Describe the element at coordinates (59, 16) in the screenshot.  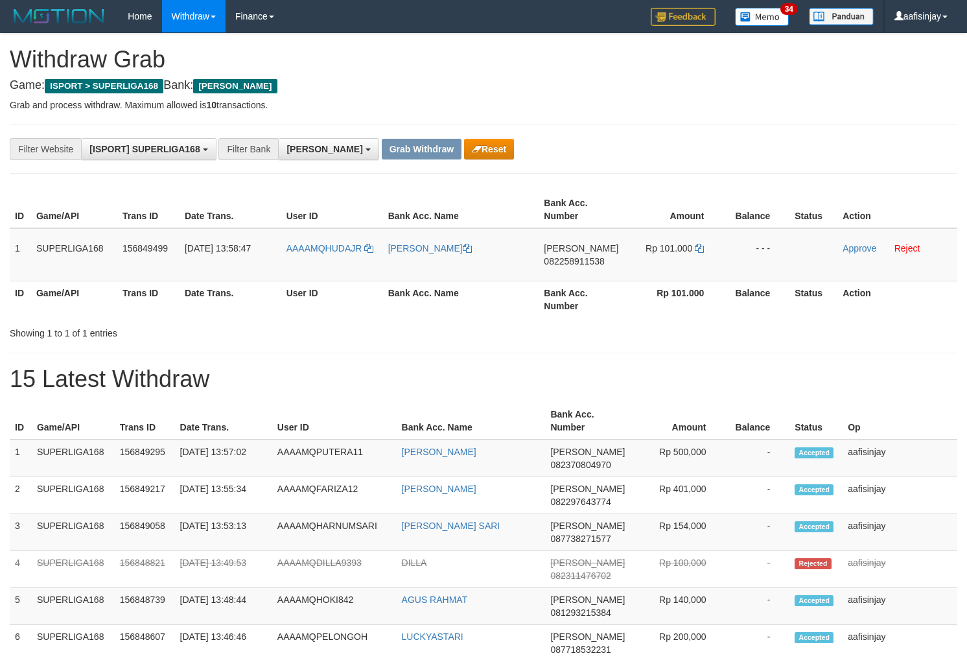
I see `img: MOTION_logo.png` at that location.